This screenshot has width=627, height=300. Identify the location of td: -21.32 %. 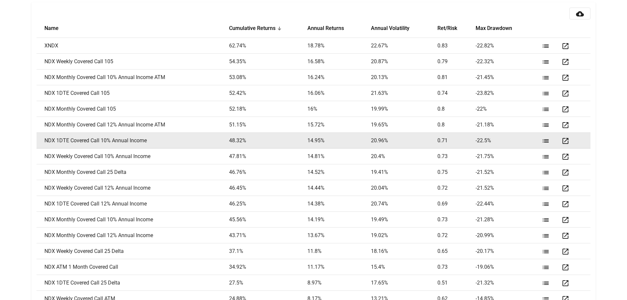
(507, 283).